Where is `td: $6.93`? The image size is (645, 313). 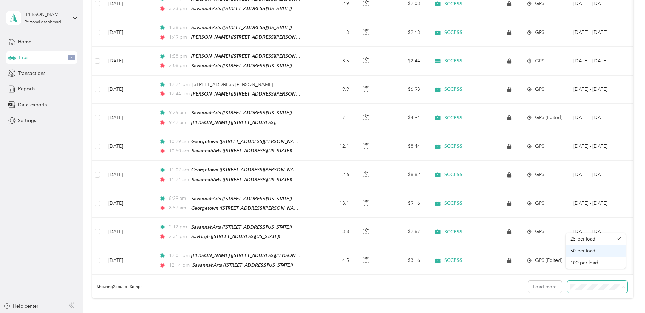 td: $6.93 is located at coordinates (402, 89).